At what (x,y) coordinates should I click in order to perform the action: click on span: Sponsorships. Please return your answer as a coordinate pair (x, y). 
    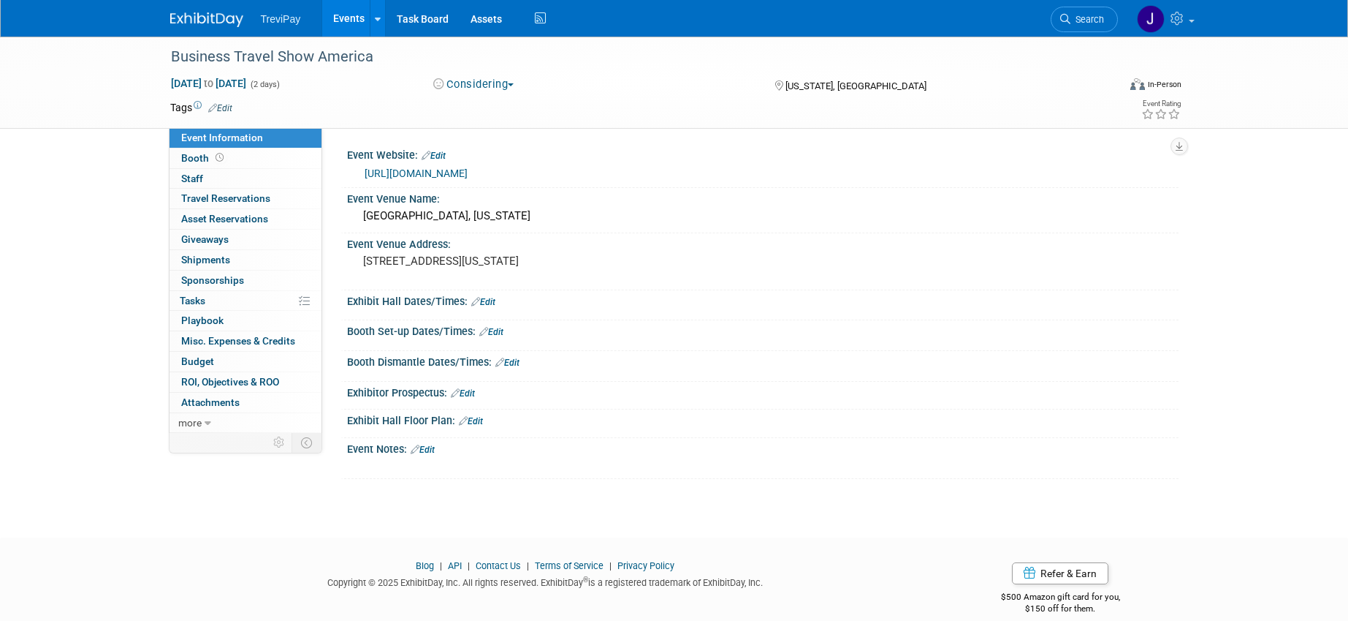
    Looking at the image, I should click on (213, 280).